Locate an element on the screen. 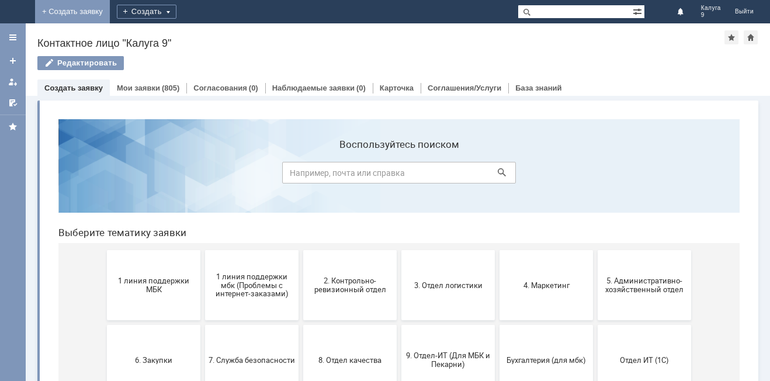 The image size is (770, 381). button: 3. Отдел логистики is located at coordinates (399, 175).